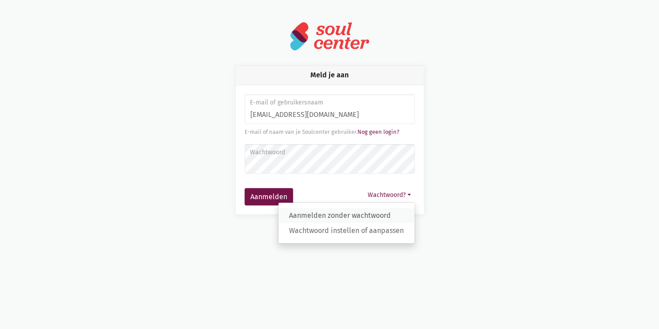 The height and width of the screenshot is (329, 659). I want to click on a: Nog geen login?, so click(378, 132).